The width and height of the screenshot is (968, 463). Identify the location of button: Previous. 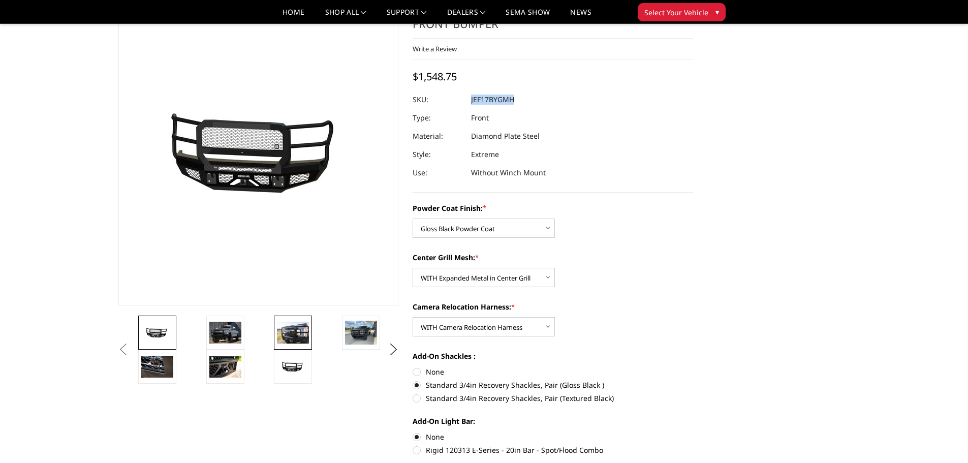
(123, 350).